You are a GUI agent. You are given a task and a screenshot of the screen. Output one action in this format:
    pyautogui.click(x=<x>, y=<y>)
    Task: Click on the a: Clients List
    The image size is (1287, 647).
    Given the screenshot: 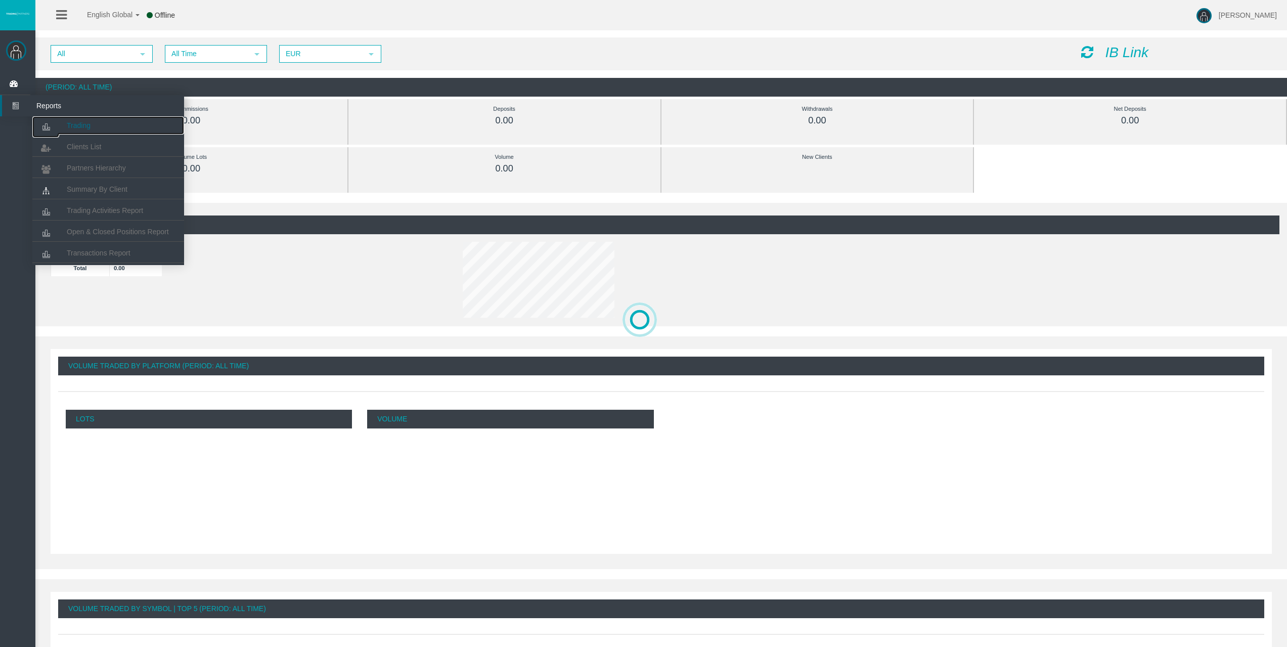 What is the action you would take?
    pyautogui.click(x=108, y=147)
    